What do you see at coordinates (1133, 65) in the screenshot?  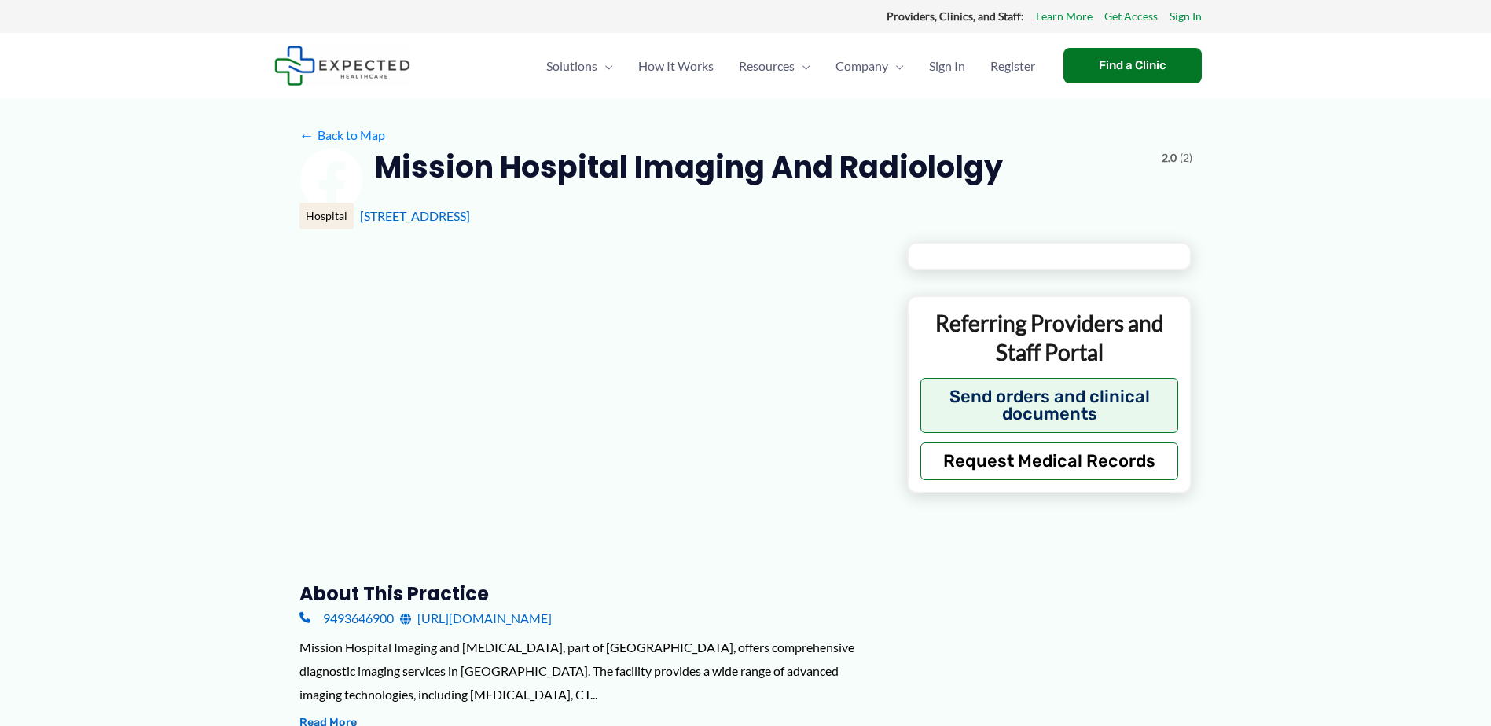 I see `a: Find a Clinic` at bounding box center [1133, 65].